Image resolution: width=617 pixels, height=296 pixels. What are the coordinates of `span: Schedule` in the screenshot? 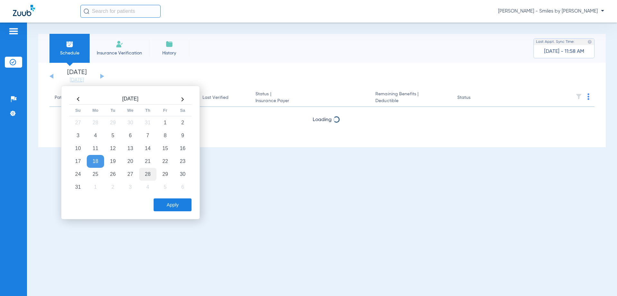 It's located at (69, 53).